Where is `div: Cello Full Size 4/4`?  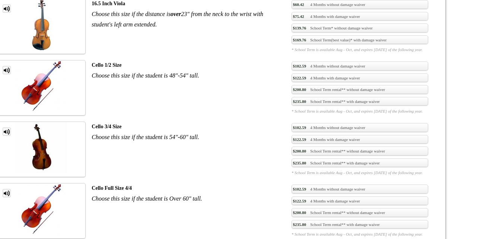
div: Cello Full Size 4/4 is located at coordinates (186, 188).